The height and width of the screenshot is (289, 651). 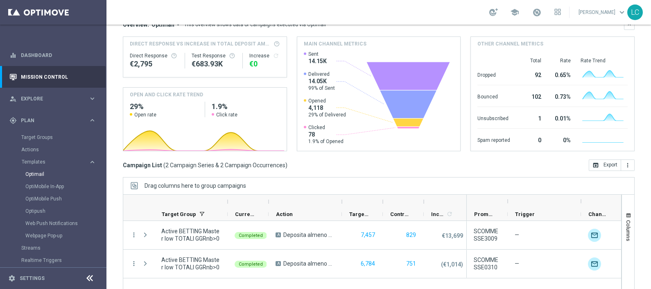 What do you see at coordinates (327, 108) in the screenshot?
I see `span: 4,118` at bounding box center [327, 108].